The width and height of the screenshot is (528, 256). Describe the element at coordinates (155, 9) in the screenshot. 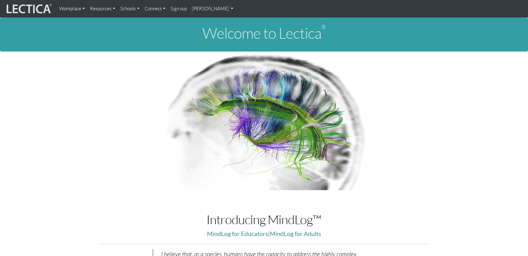

I see `a: Connect` at that location.